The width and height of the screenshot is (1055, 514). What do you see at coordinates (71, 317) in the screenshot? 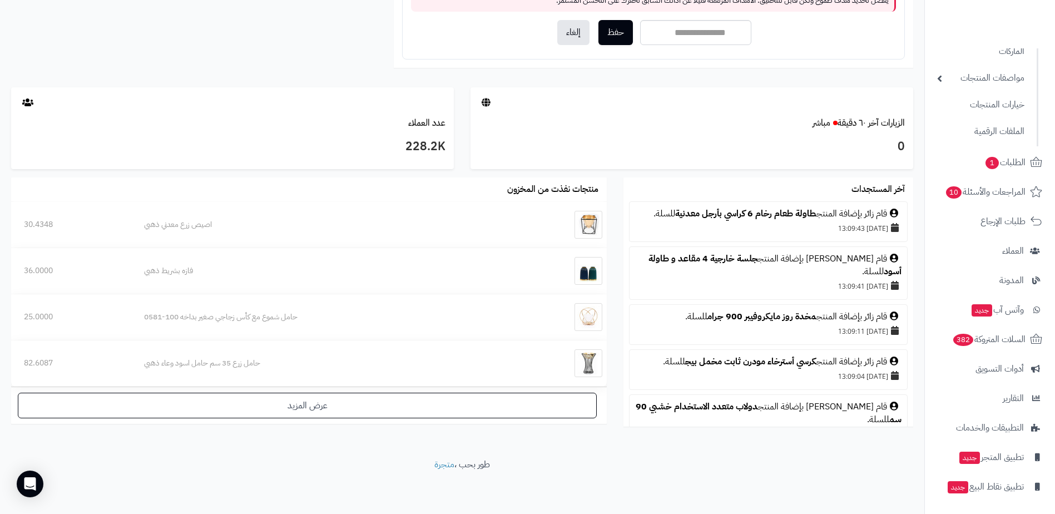
I see `div: 25.0000` at bounding box center [71, 317].